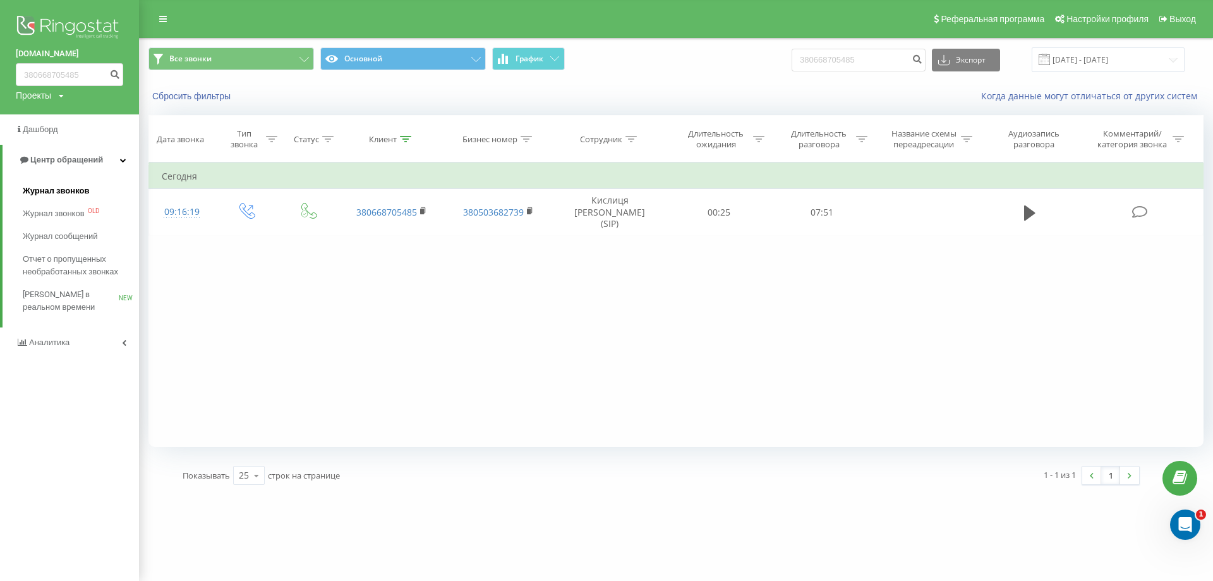 This screenshot has height=581, width=1213. I want to click on div: Статус, so click(306, 139).